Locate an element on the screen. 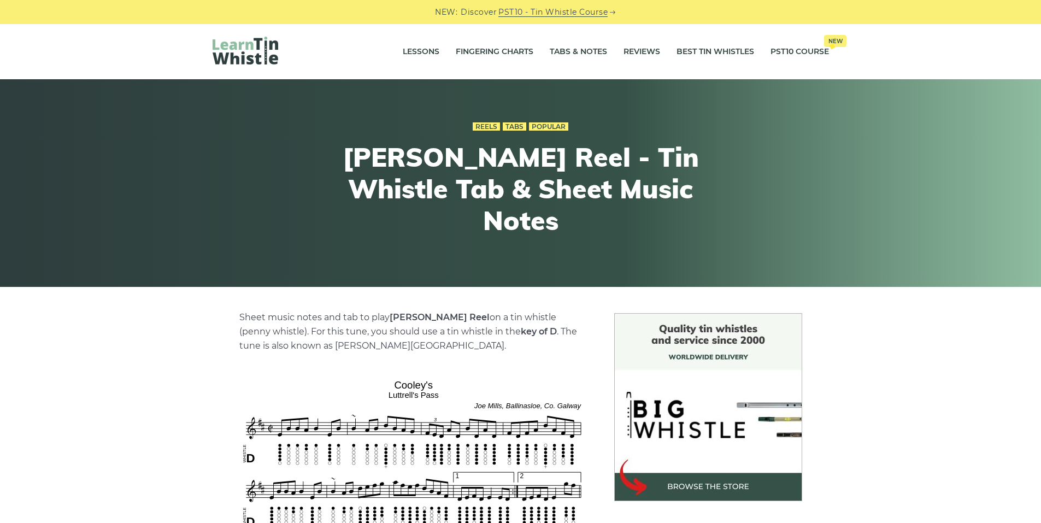 The image size is (1041, 523). strong: key of D is located at coordinates (539, 331).